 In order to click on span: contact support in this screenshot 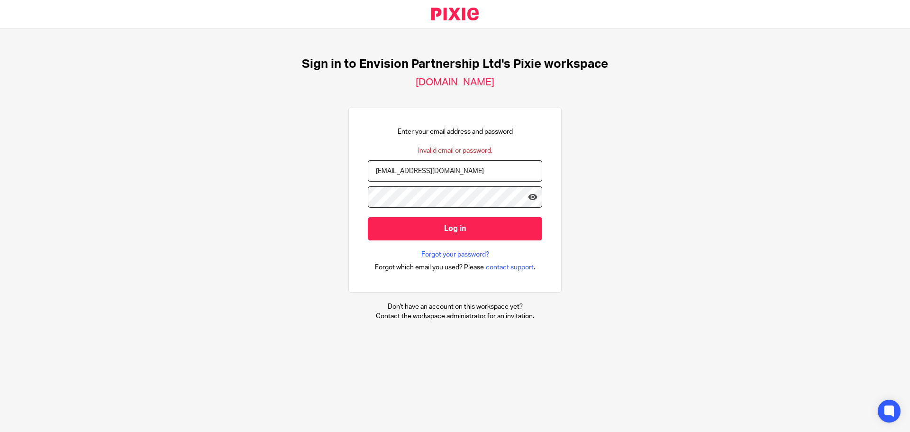, I will do `click(509, 267)`.